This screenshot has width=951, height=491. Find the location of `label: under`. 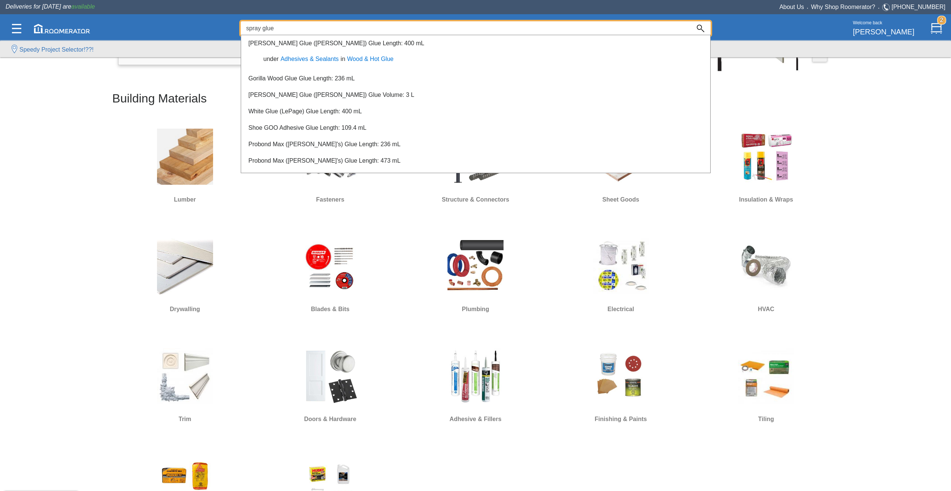

label: under is located at coordinates (269, 59).